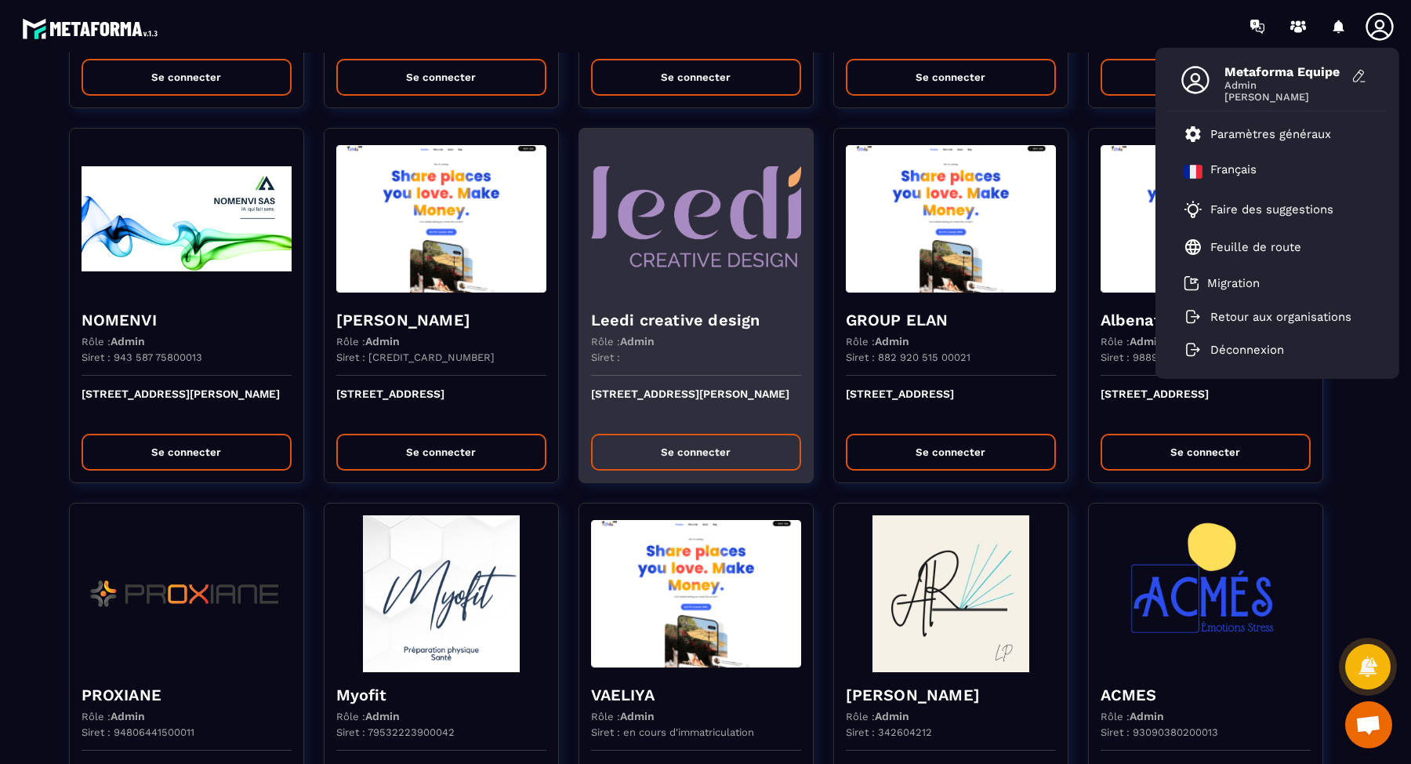  I want to click on p: Siret : en cours d'immatriculation, so click(673, 731).